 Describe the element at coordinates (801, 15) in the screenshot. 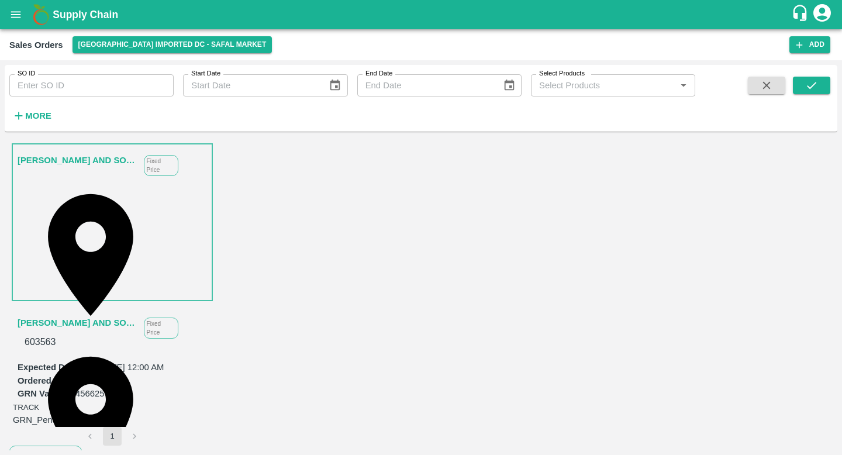

I see `div: customer-support` at that location.